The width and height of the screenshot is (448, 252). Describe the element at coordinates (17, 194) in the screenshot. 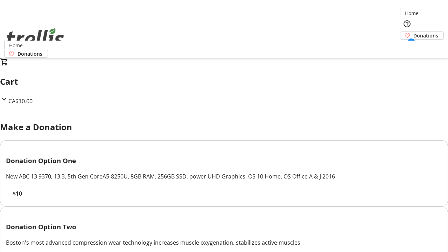

I see `button: $10` at that location.